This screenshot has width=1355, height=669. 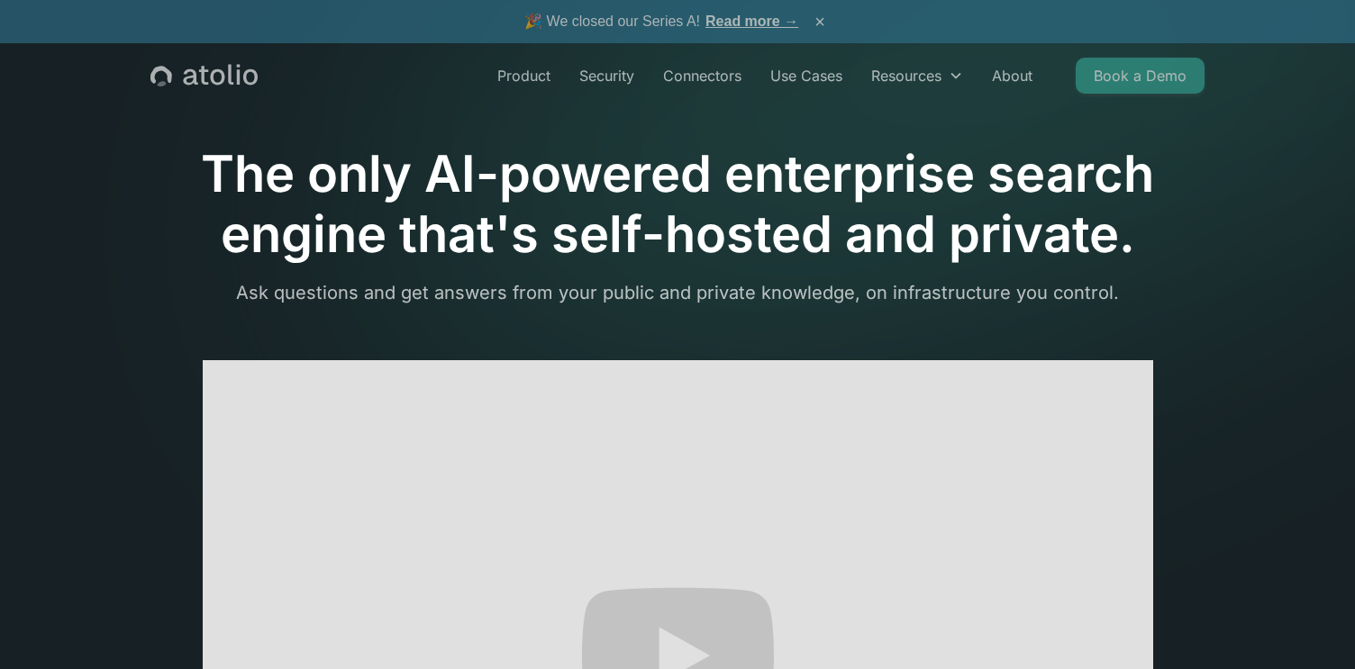 I want to click on span: 🎉 We closed our Series A!, so click(x=661, y=22).